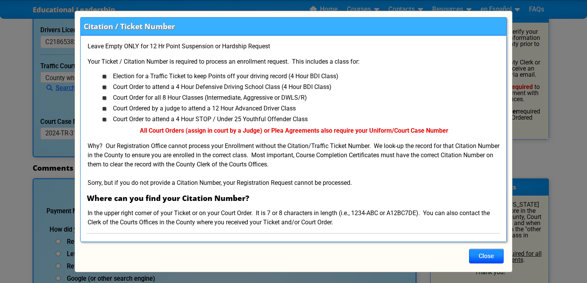 The image size is (587, 283). I want to click on p: Are there exceptions when you do not need a Citation Number? Rarely, but yes. See below., so click(293, 245).